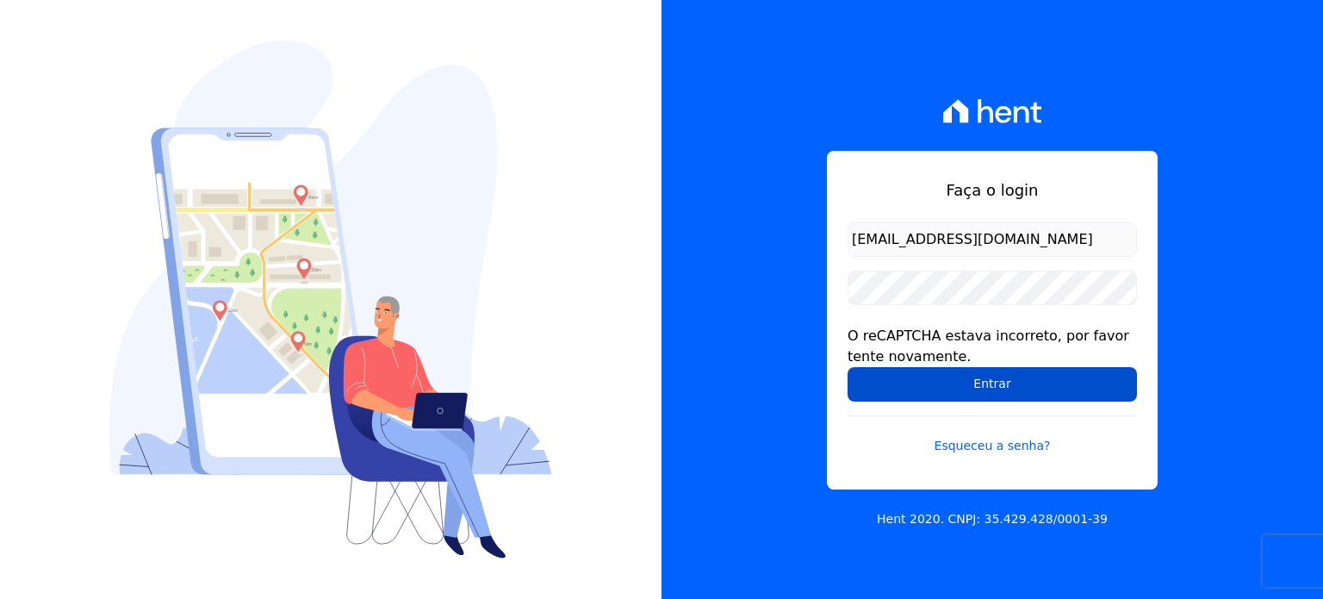  What do you see at coordinates (992, 435) in the screenshot?
I see `a: Esqueceu a senha?` at bounding box center [992, 435].